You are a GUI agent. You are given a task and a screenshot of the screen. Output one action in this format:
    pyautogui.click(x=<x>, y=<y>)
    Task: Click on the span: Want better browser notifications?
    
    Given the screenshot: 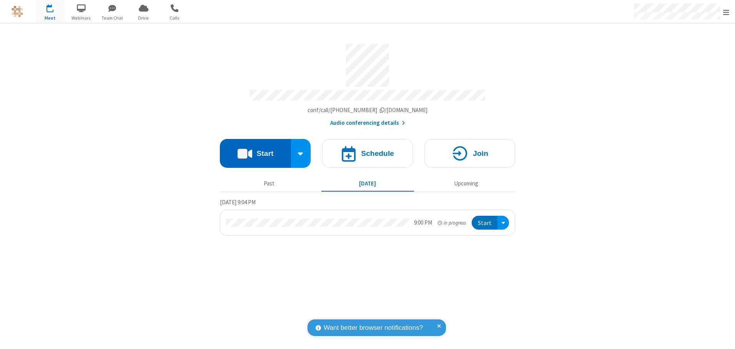 What is the action you would take?
    pyautogui.click(x=373, y=328)
    